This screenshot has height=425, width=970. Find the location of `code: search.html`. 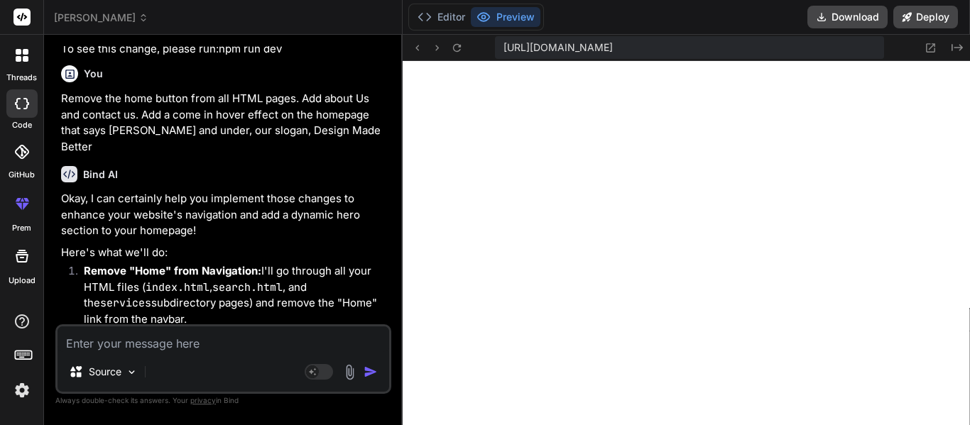

code: search.html is located at coordinates (247, 287).